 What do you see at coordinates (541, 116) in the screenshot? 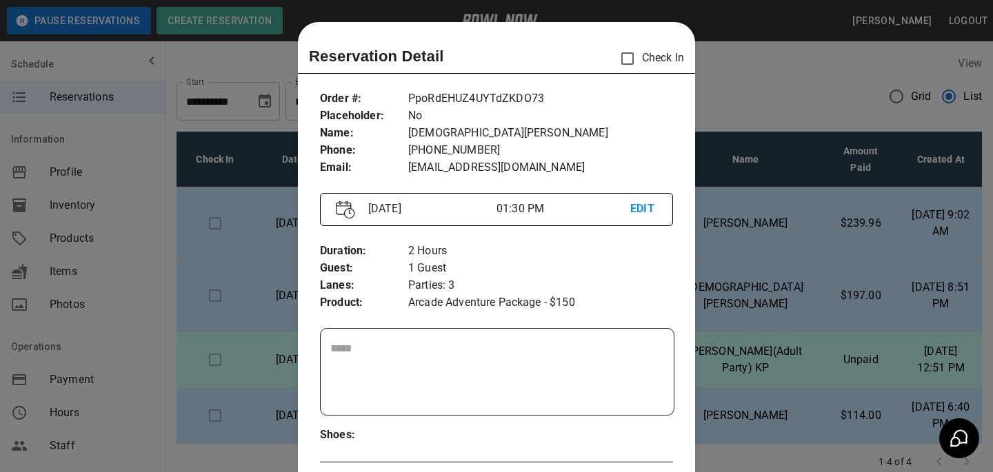
I see `p: No` at bounding box center [541, 116].